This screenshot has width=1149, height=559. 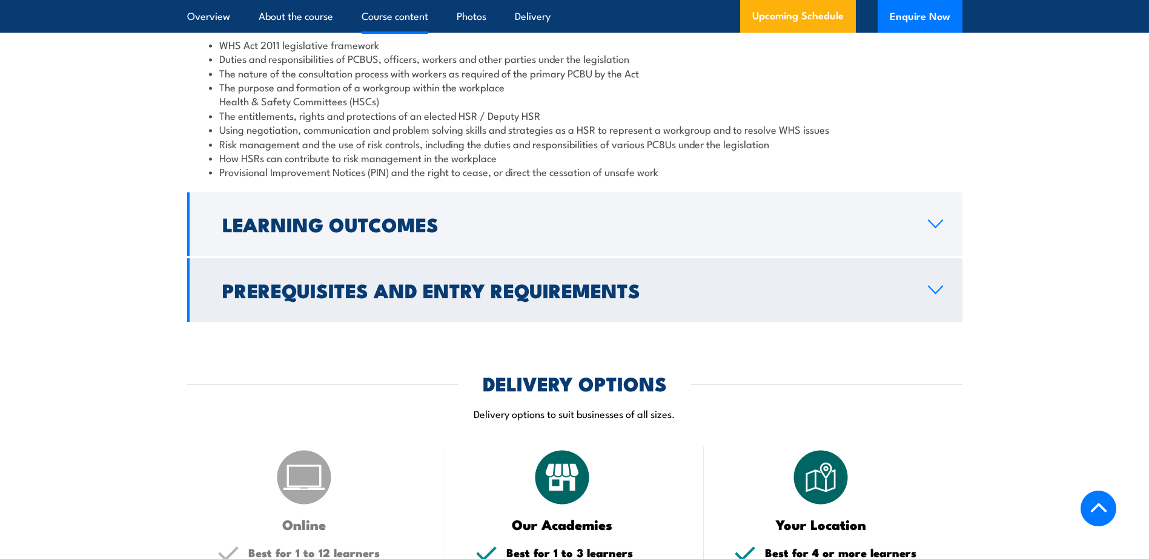 I want to click on li: Provisional Improvement Notices (PIN) and the right to cease, or direct the cessation of unsafe work, so click(x=575, y=171).